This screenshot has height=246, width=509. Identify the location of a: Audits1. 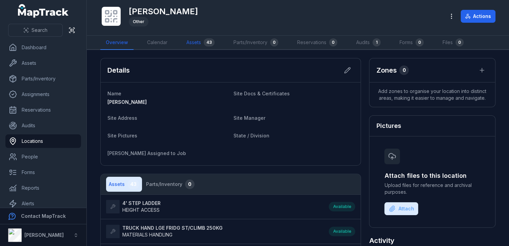
(368, 43).